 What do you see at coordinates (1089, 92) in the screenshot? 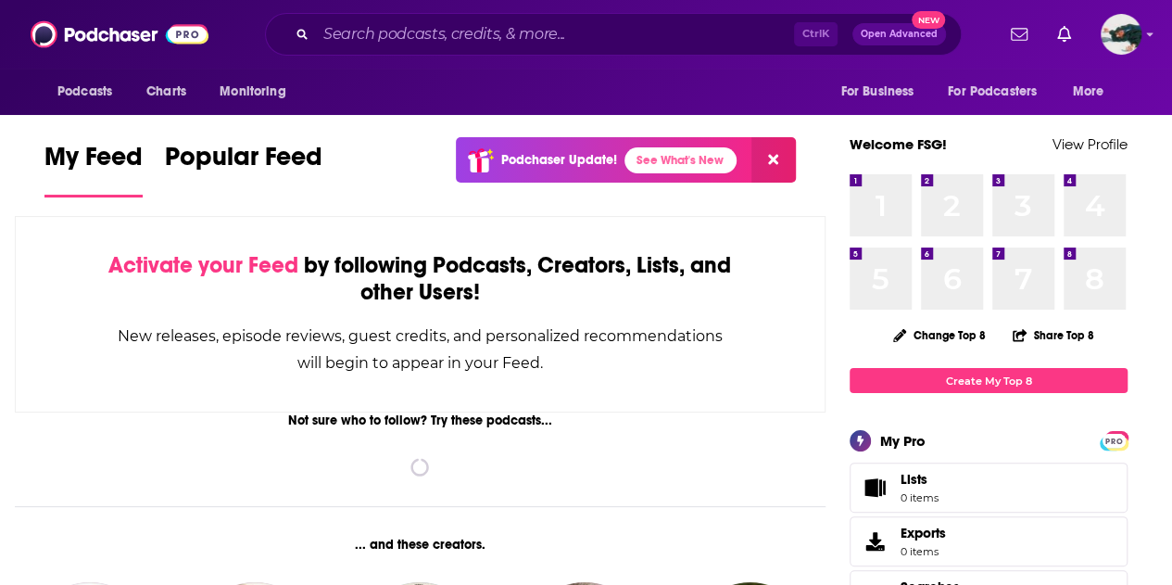
I see `span: More` at bounding box center [1089, 92].